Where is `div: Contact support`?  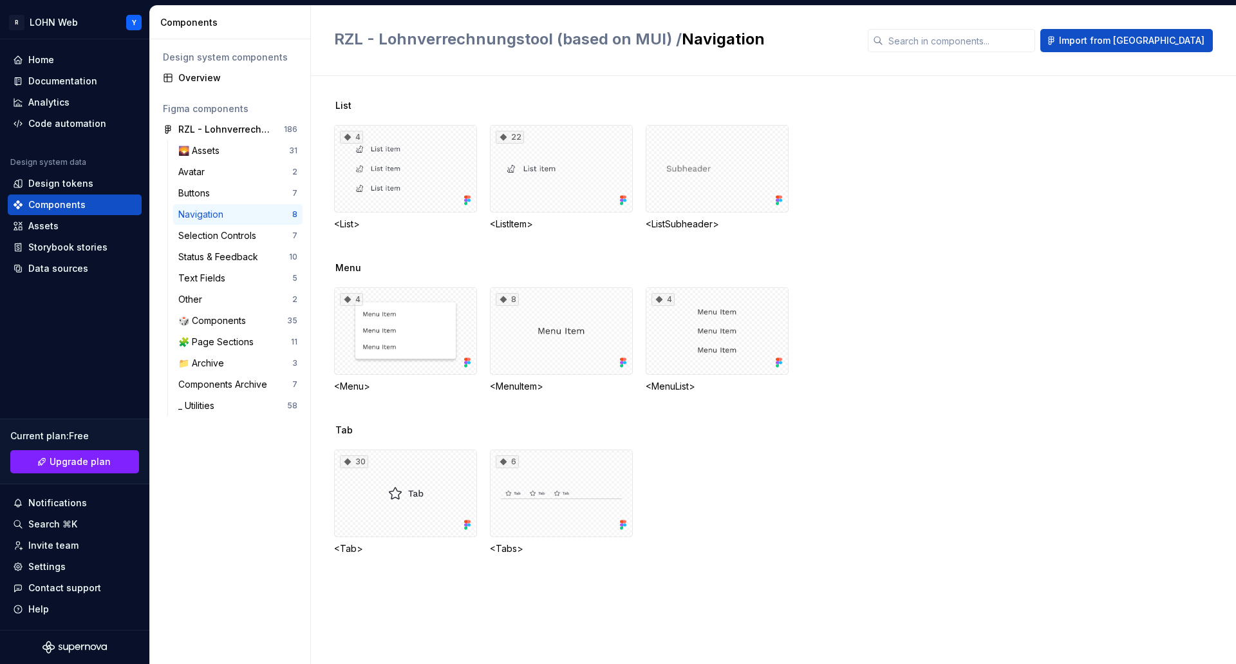
div: Contact support is located at coordinates (64, 588).